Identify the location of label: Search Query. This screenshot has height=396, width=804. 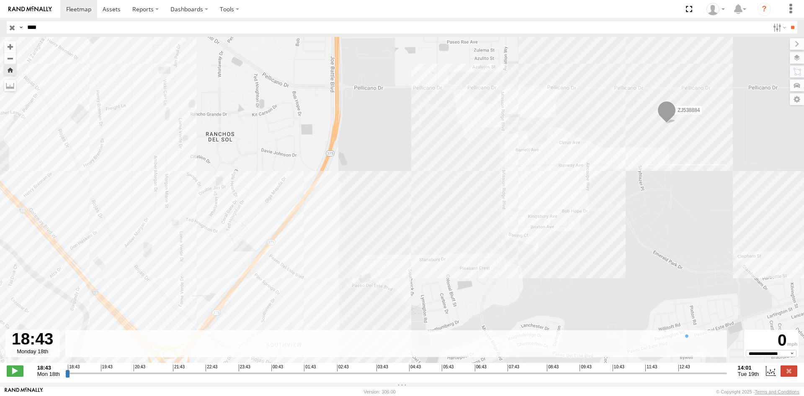
(21, 27).